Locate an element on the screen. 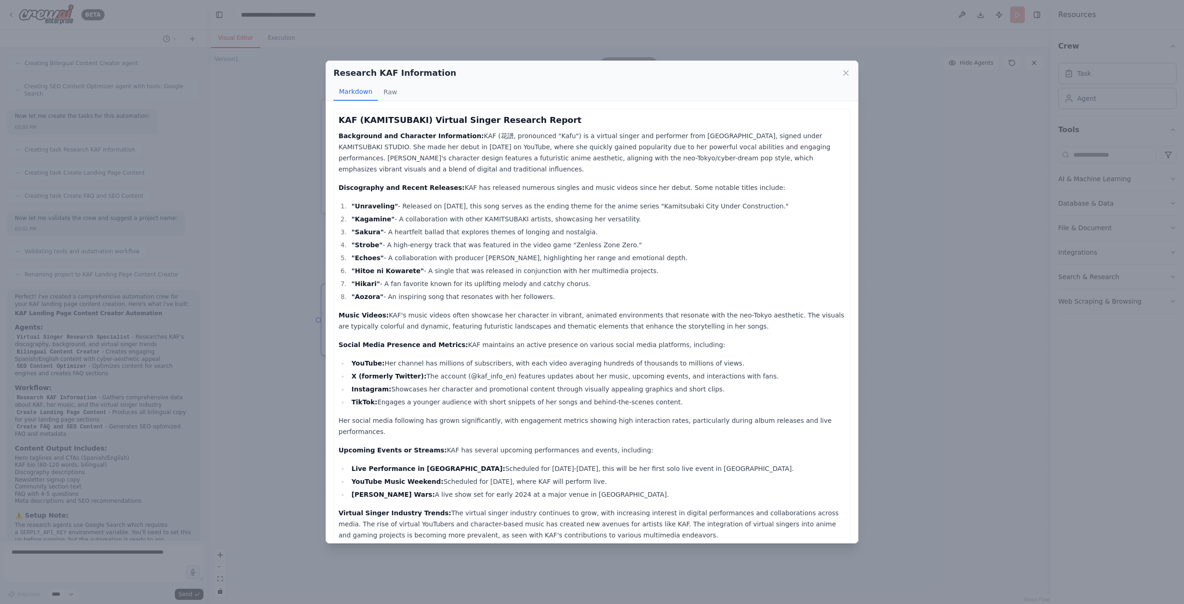 The width and height of the screenshot is (1184, 604). strong: "Strobe" is located at coordinates (367, 245).